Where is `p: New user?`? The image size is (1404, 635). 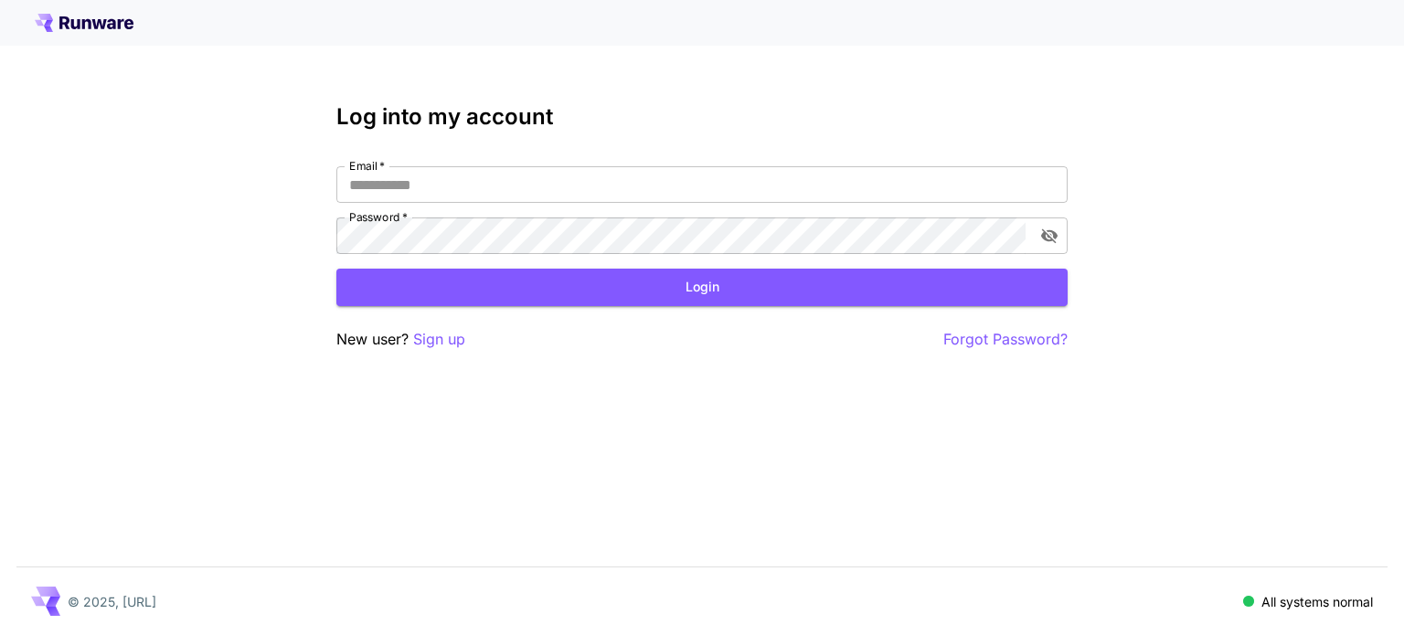 p: New user? is located at coordinates (400, 339).